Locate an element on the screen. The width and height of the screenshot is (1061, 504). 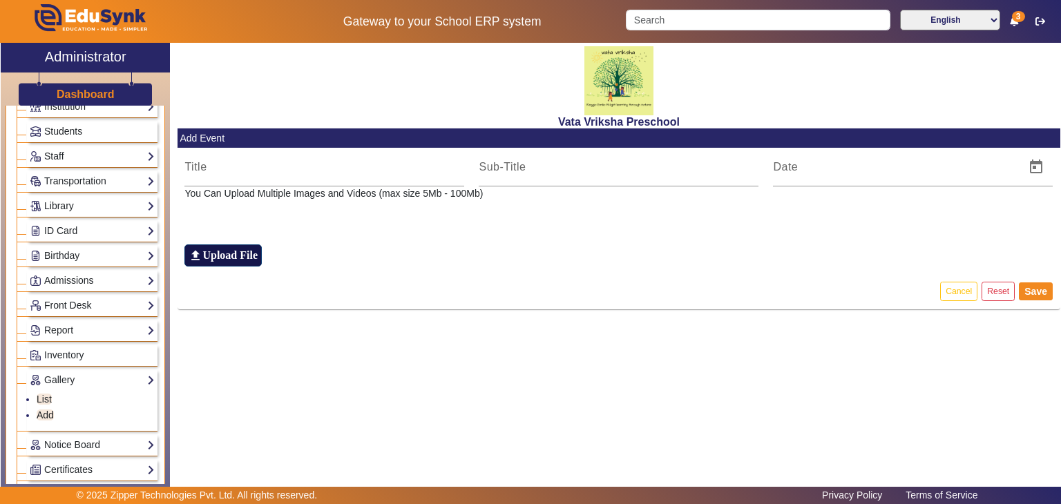
img: 817d6453-c4a2-41f8-ac39-e8a470f27eea is located at coordinates (619, 81).